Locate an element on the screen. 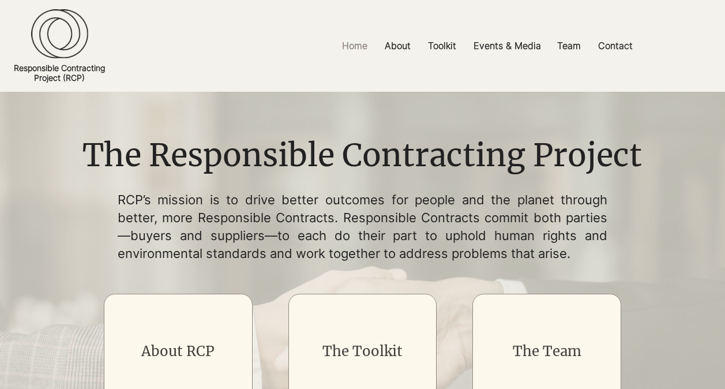 The width and height of the screenshot is (725, 389). a: Team is located at coordinates (568, 46).